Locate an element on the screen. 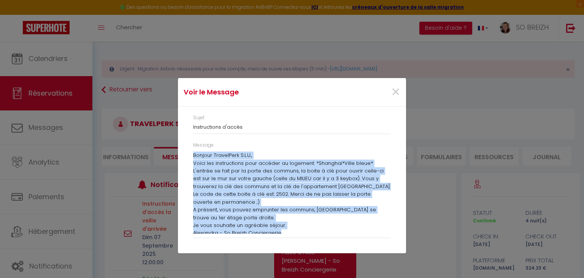 This screenshot has height=278, width=584. button: Close is located at coordinates (395, 92).